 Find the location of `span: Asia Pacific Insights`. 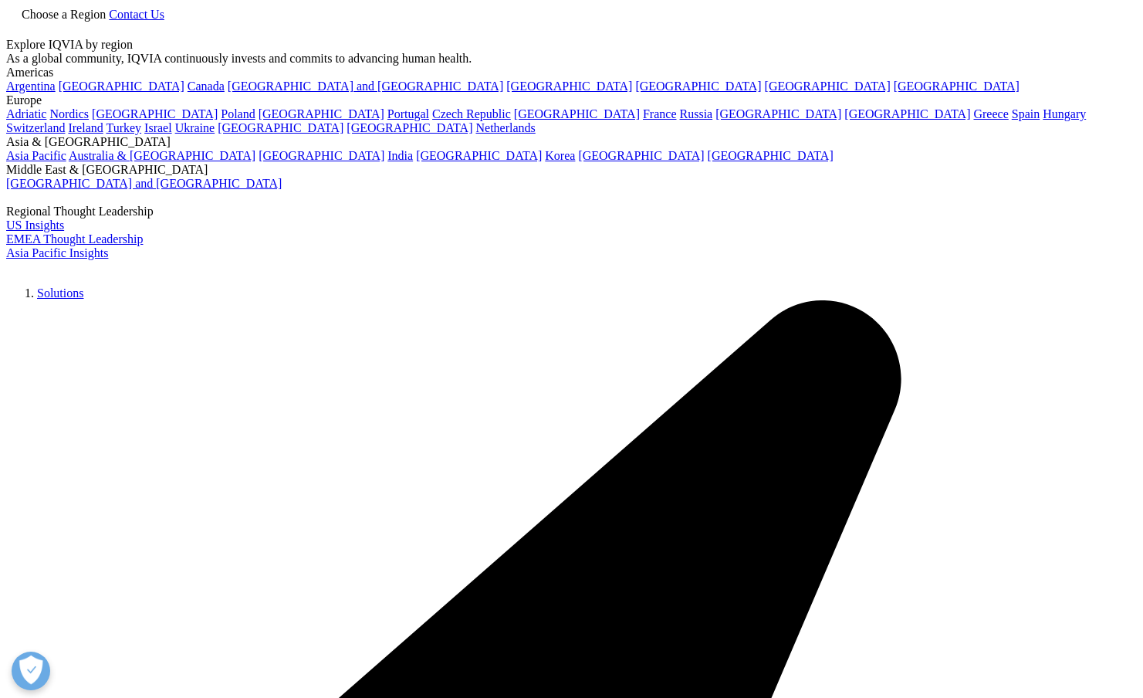

span: Asia Pacific Insights is located at coordinates (57, 252).